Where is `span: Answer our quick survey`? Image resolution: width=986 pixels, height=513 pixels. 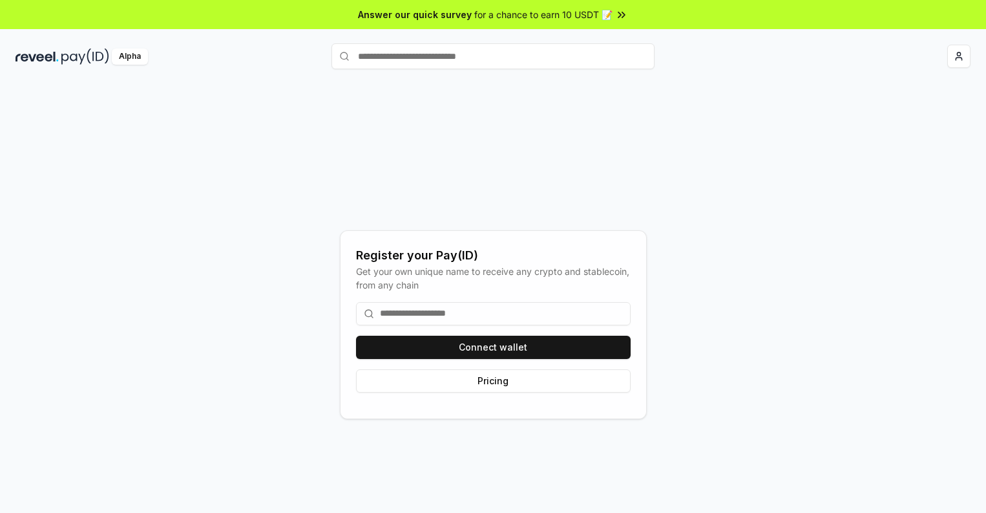
span: Answer our quick survey is located at coordinates (415, 14).